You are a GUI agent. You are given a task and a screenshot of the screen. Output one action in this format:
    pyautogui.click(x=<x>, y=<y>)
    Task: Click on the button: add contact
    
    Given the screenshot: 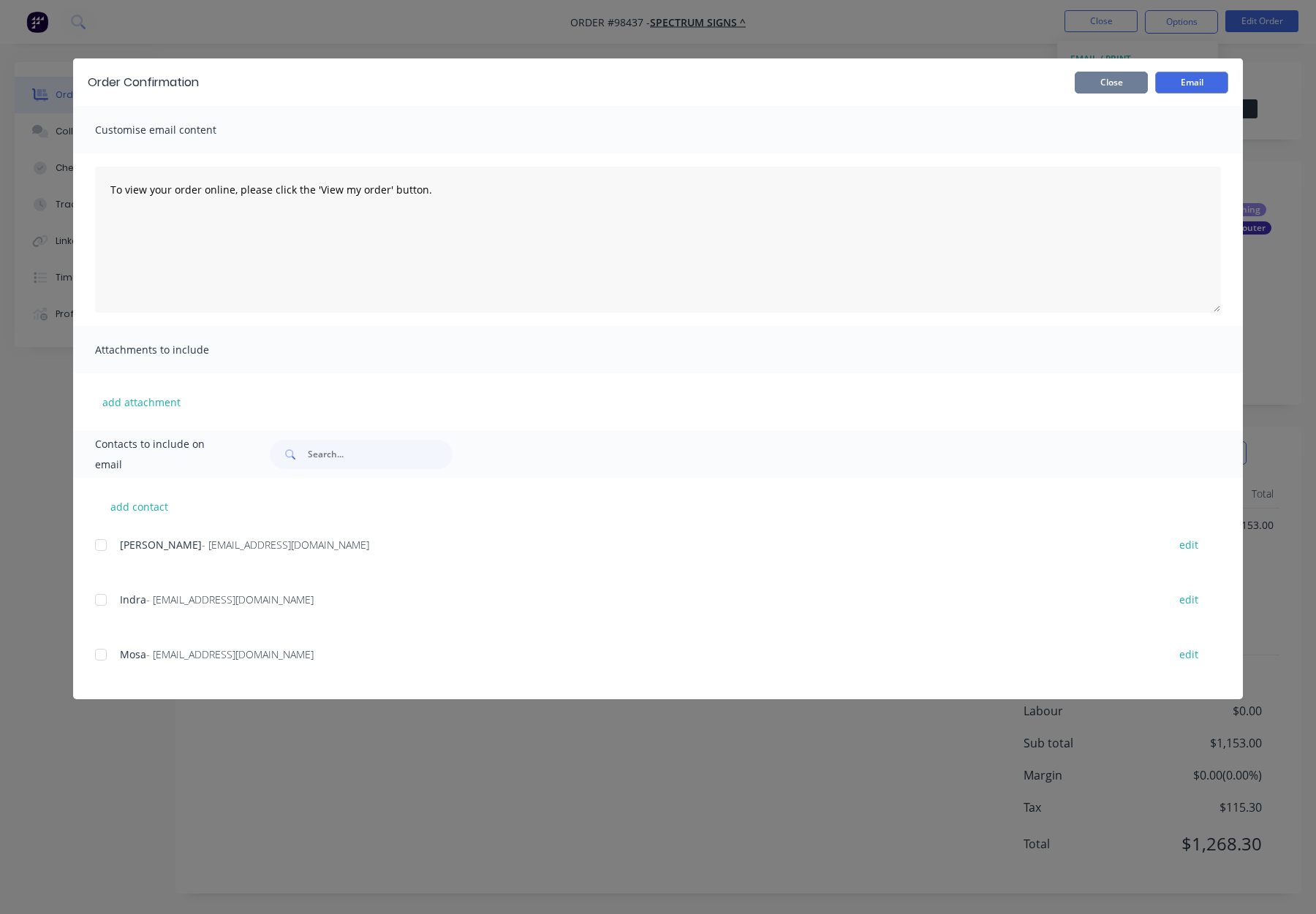 What is the action you would take?
    pyautogui.click(x=139, y=506)
    